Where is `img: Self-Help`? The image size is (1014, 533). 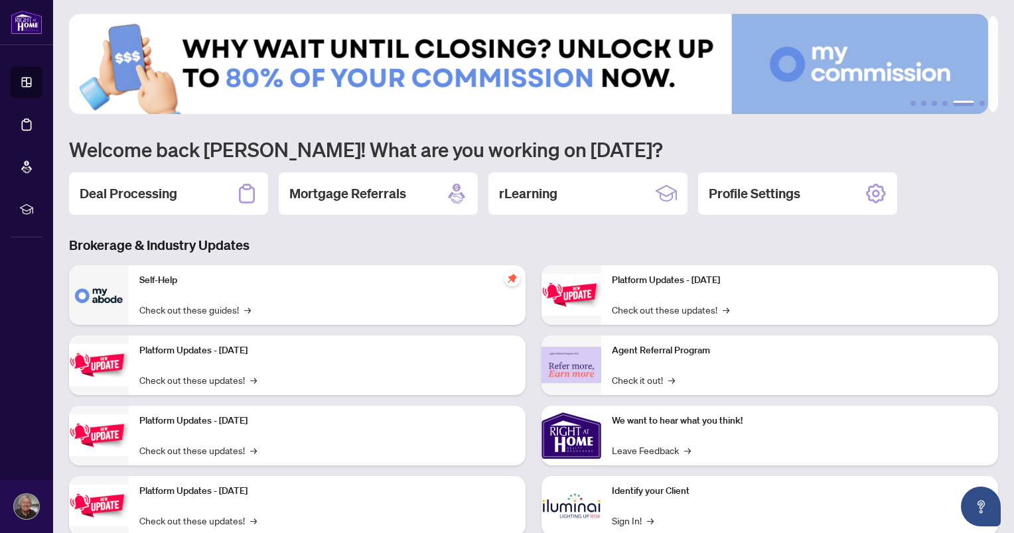
img: Self-Help is located at coordinates (99, 295).